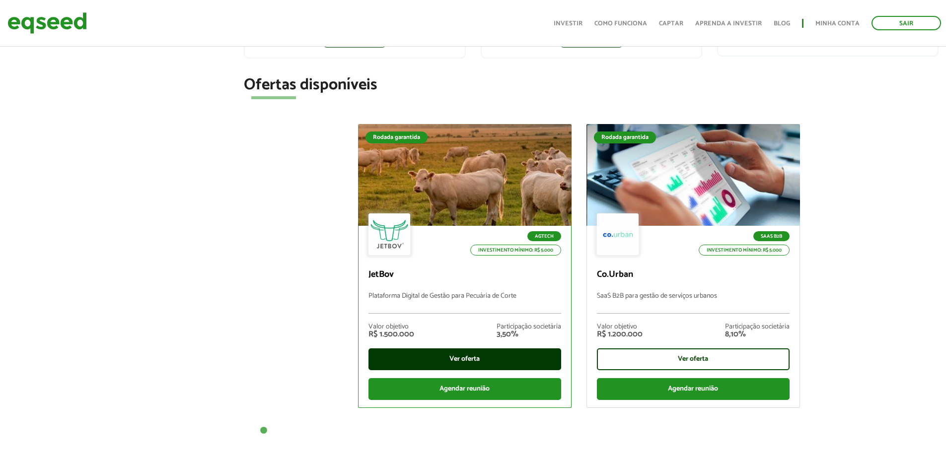 The image size is (946, 456). What do you see at coordinates (906, 23) in the screenshot?
I see `a: Sair` at bounding box center [906, 23].